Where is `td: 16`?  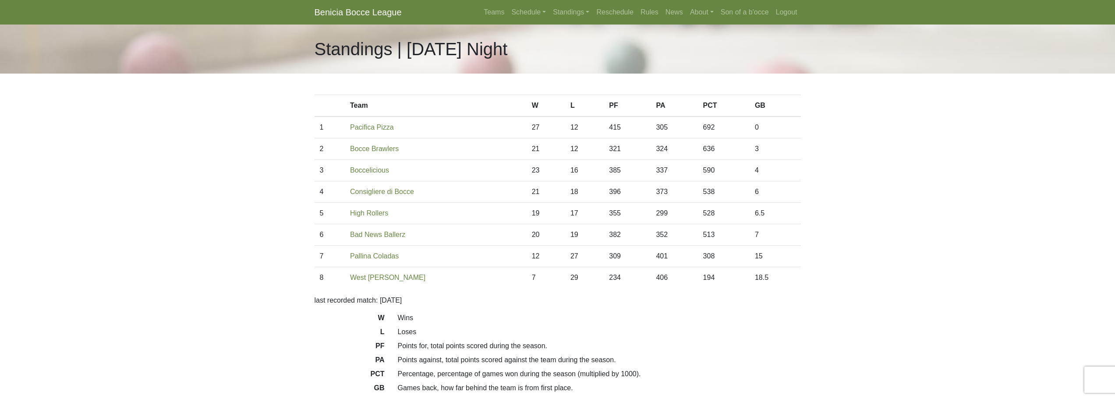
td: 16 is located at coordinates (585, 170).